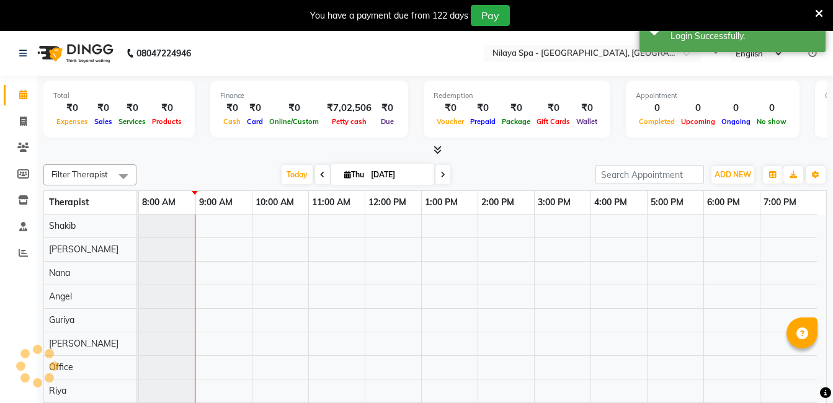 The height and width of the screenshot is (403, 833). What do you see at coordinates (554, 202) in the screenshot?
I see `a: 3:00 PM` at bounding box center [554, 202].